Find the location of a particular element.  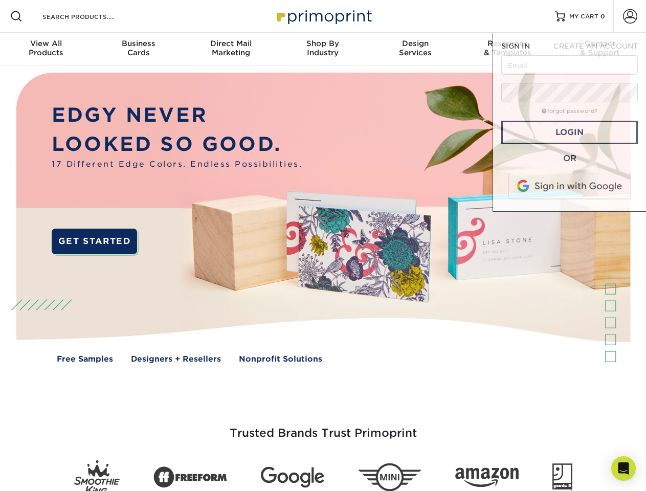

span: SIGN IN is located at coordinates (515, 46).